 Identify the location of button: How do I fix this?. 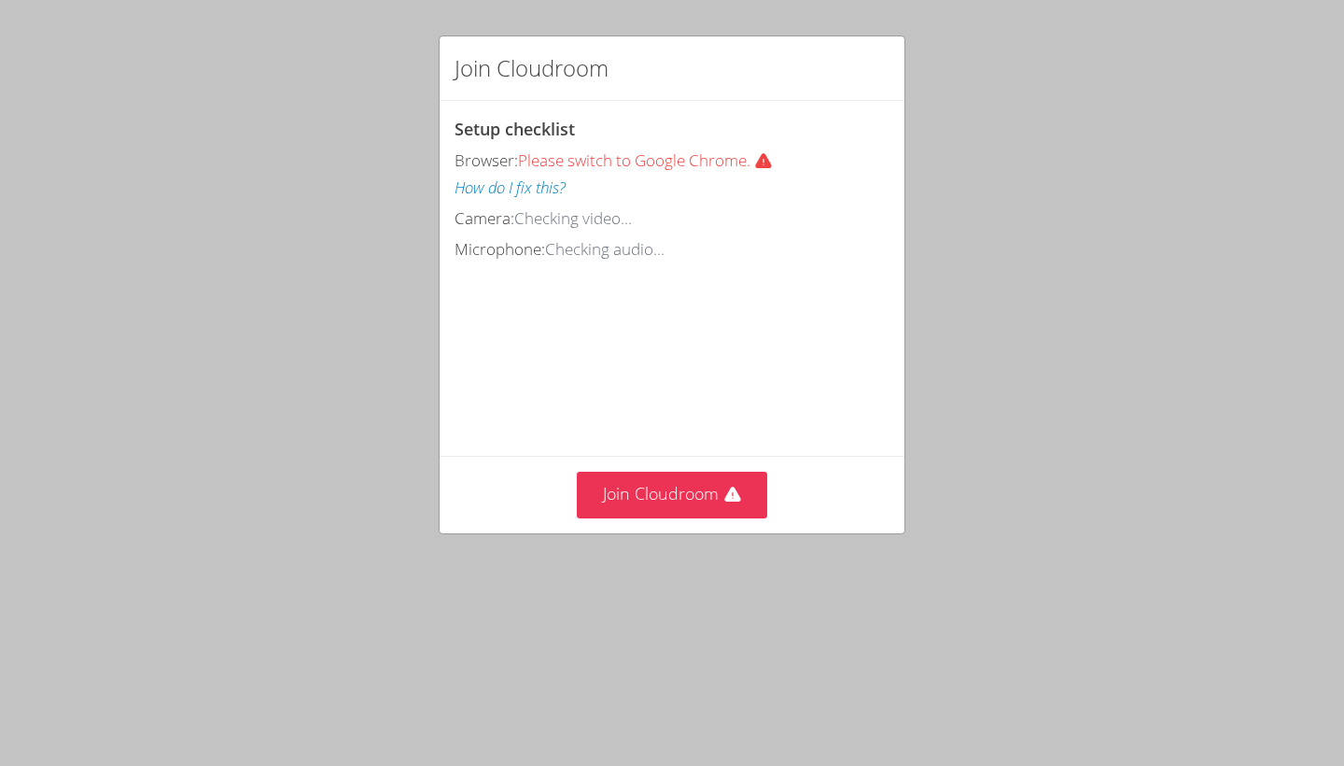
(510, 188).